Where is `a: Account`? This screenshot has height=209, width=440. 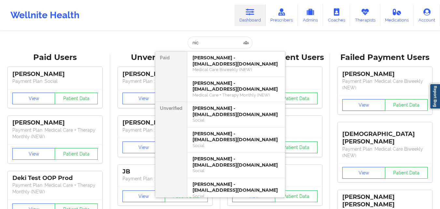 a: Account is located at coordinates (427, 15).